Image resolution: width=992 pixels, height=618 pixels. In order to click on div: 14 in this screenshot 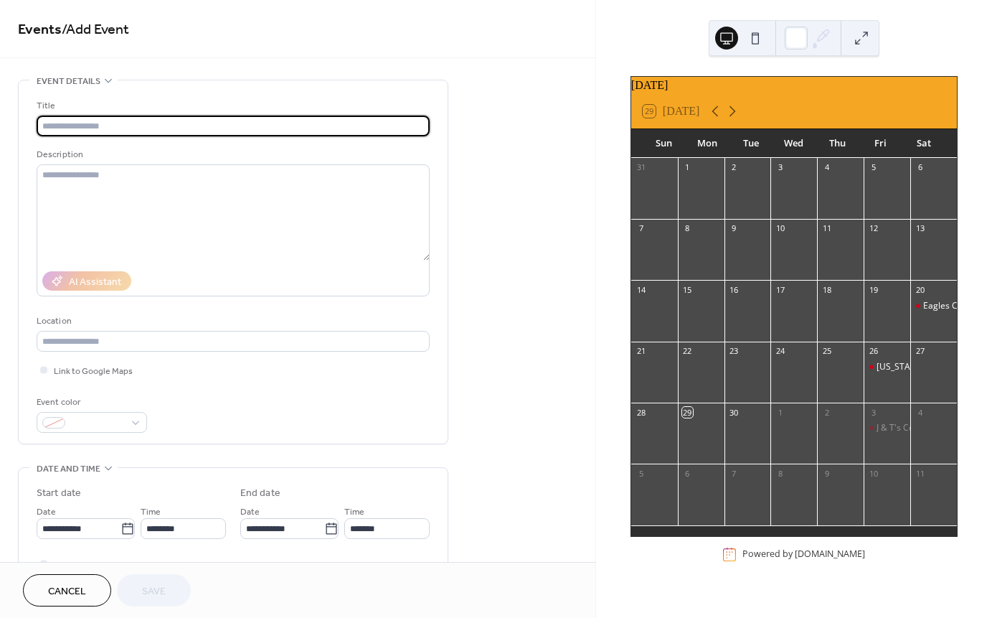, I will do `click(641, 289)`.